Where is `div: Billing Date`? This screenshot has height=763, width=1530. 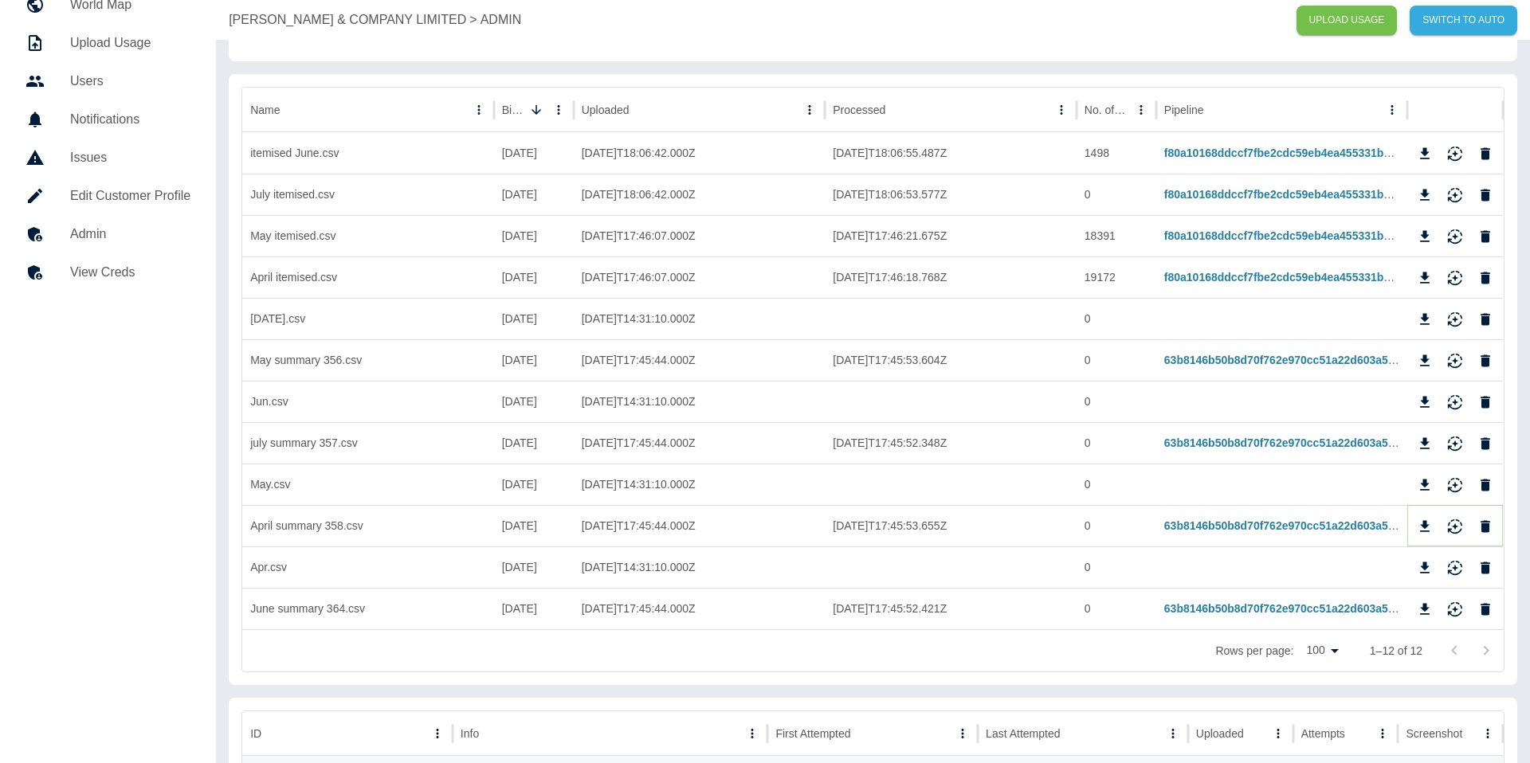 div: Billing Date is located at coordinates (512, 110).